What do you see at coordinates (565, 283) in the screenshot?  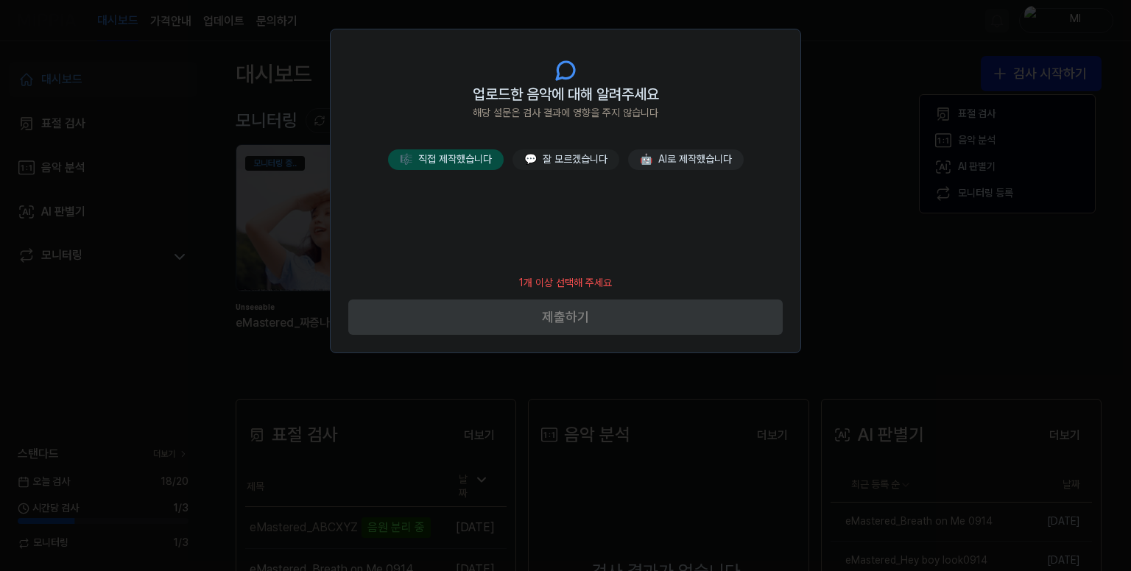 I see `div: 1개 이상 선택해 주세요` at bounding box center [565, 283].